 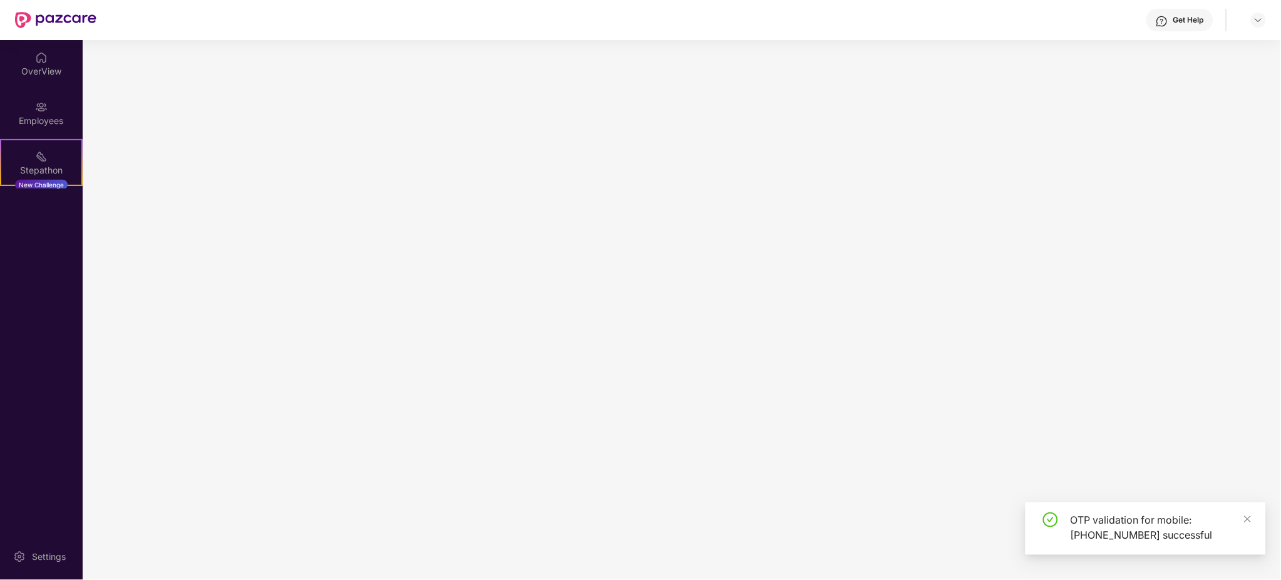 What do you see at coordinates (1258, 20) in the screenshot?
I see `img: svg+xml;base64,PHN2ZyBpZD0iRHJvcGRvd24tMzJ4MzIiIHhtbG5zPSJodHRwOi8vd3d3LnczLm9yZy8yMDAwL3N2ZyIgd2...` at bounding box center [1258, 20].